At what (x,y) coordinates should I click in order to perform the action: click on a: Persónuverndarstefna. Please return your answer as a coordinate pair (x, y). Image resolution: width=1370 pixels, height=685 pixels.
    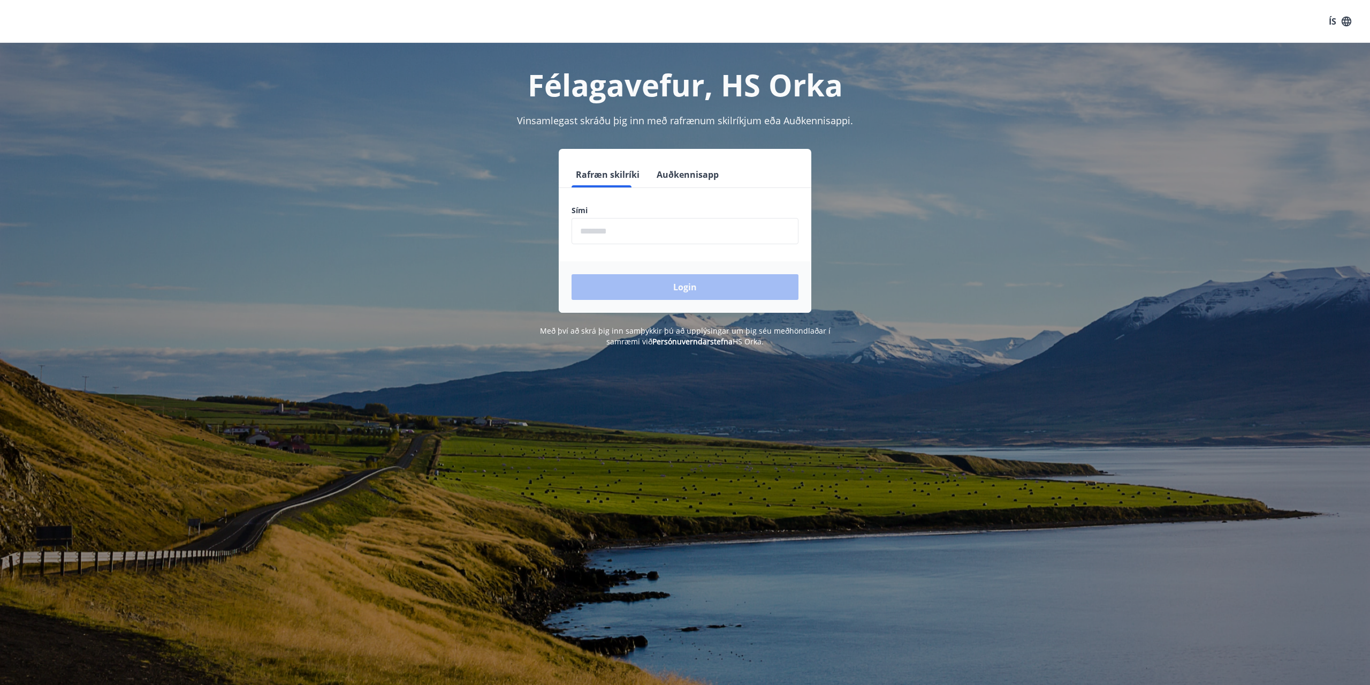
    Looking at the image, I should click on (693, 341).